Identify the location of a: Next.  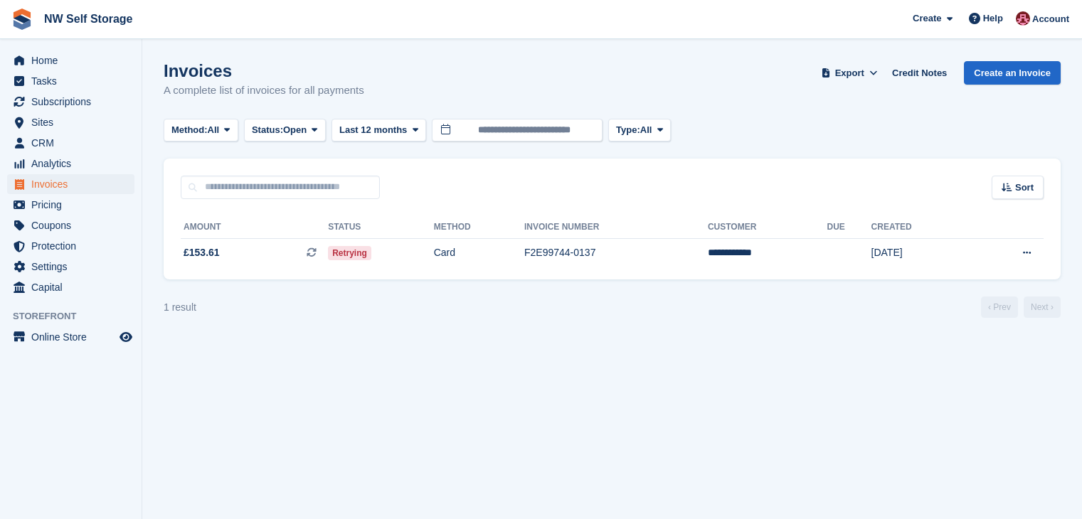
(1042, 307).